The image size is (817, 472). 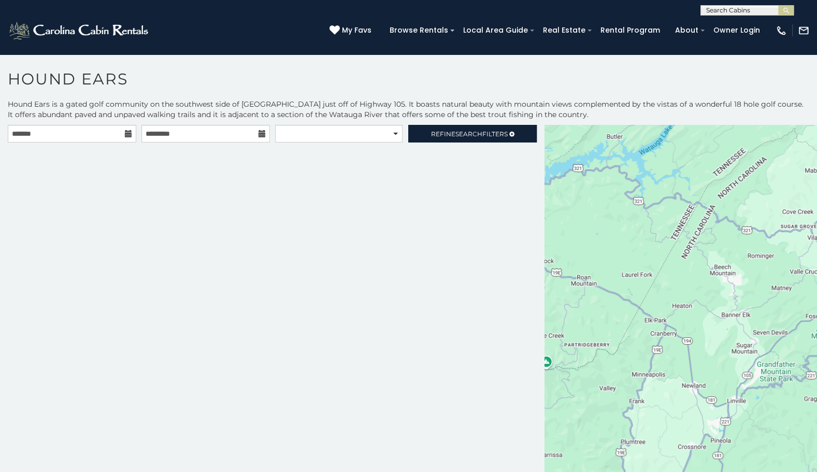 I want to click on a: RefineSearchFilters, so click(x=472, y=134).